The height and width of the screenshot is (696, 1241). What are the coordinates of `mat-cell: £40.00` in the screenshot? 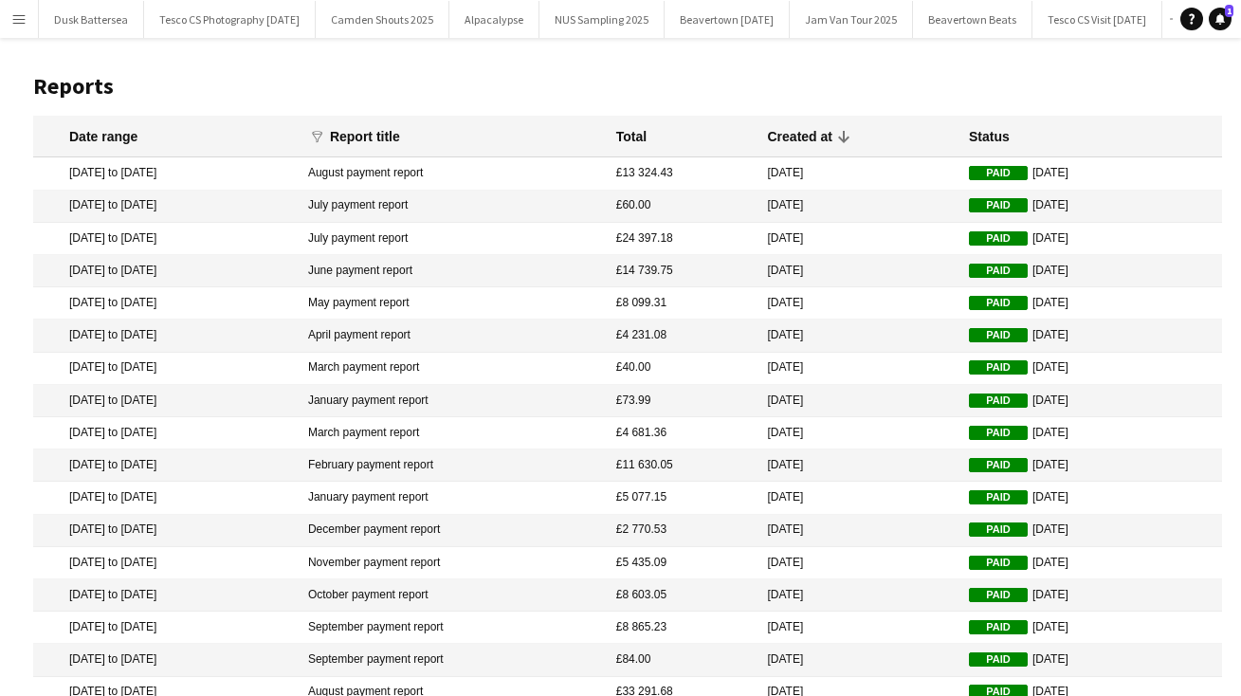 It's located at (683, 369).